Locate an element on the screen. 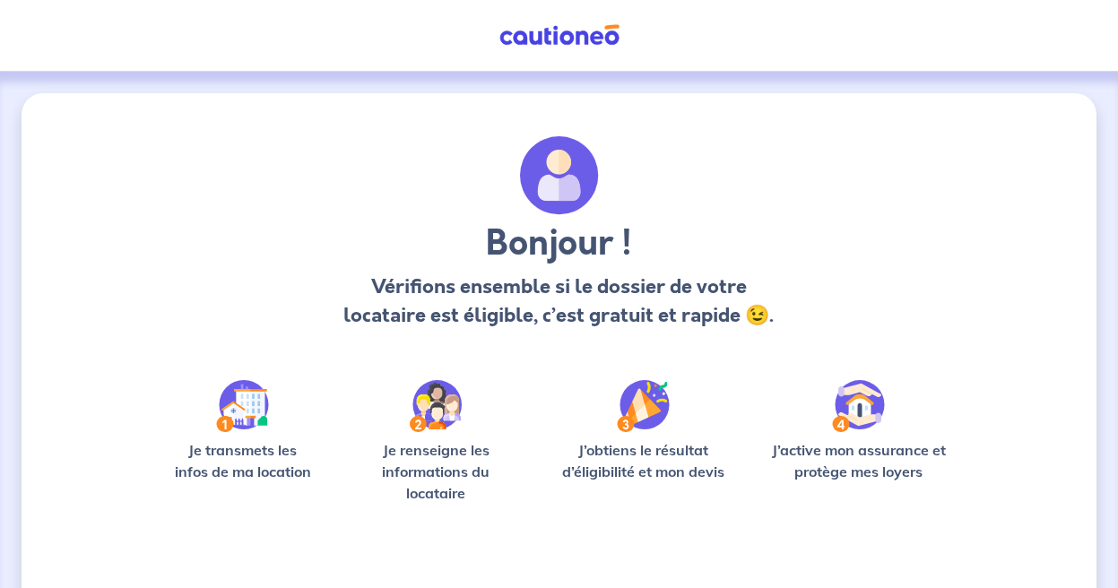 This screenshot has width=1118, height=588. img: Cautioneo is located at coordinates (559, 35).